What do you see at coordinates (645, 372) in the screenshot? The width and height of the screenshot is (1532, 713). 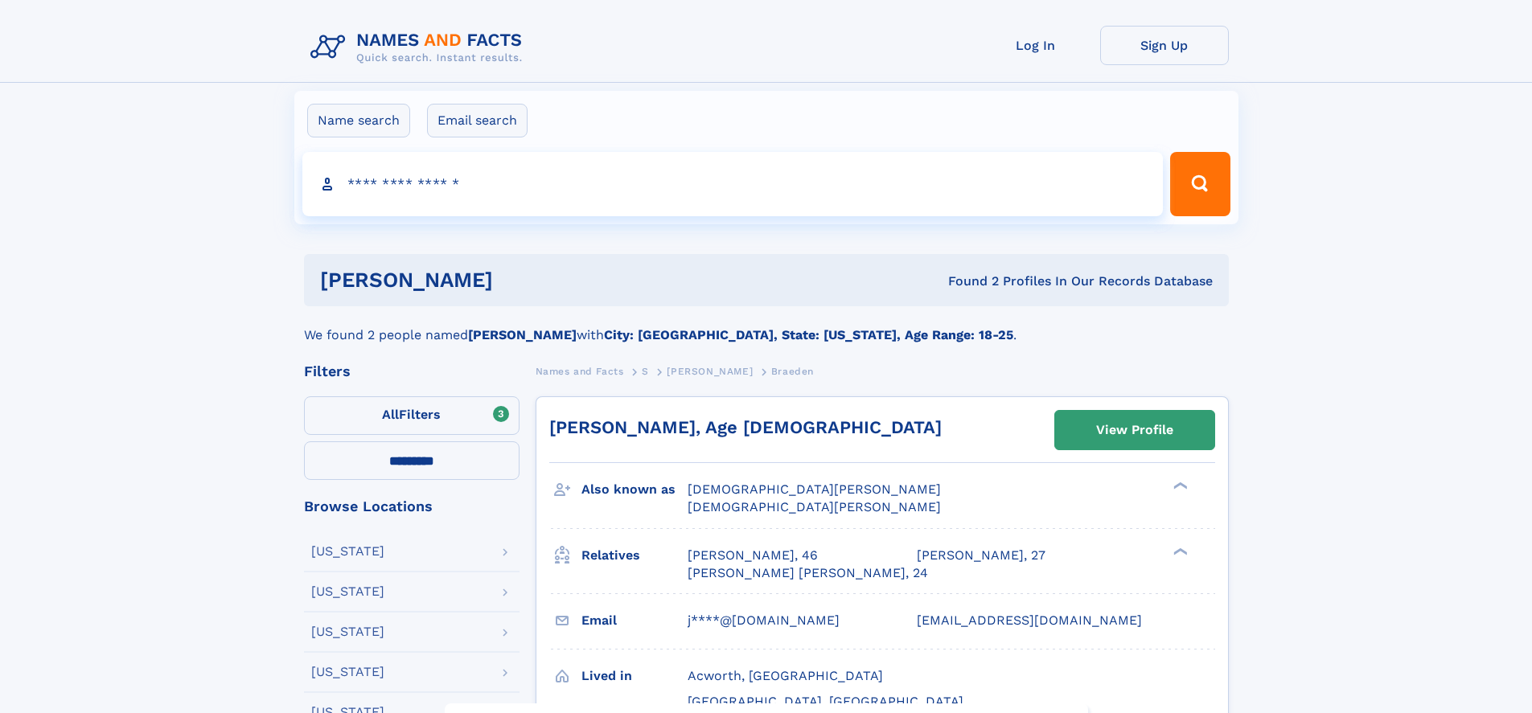 I see `span: S` at bounding box center [645, 372].